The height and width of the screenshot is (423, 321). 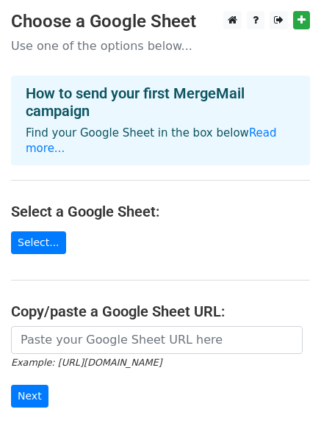 I want to click on input: Next, so click(x=29, y=396).